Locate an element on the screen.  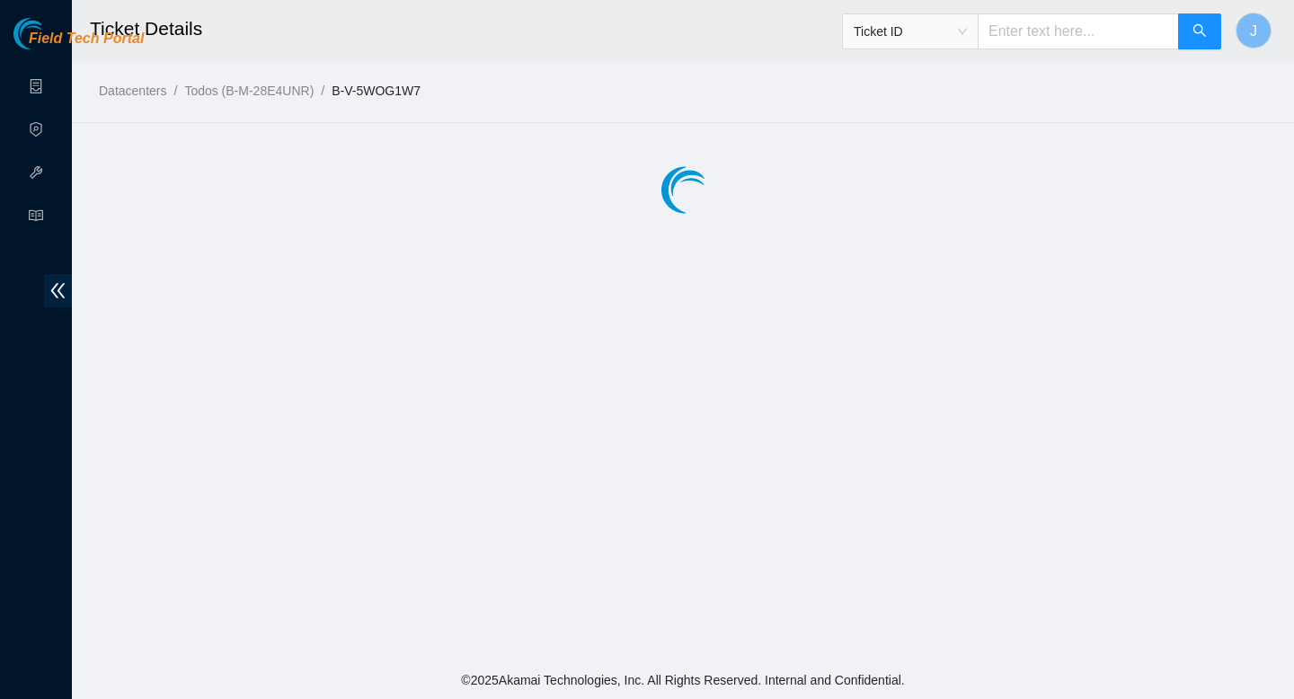
a: Datacenters is located at coordinates (132, 91).